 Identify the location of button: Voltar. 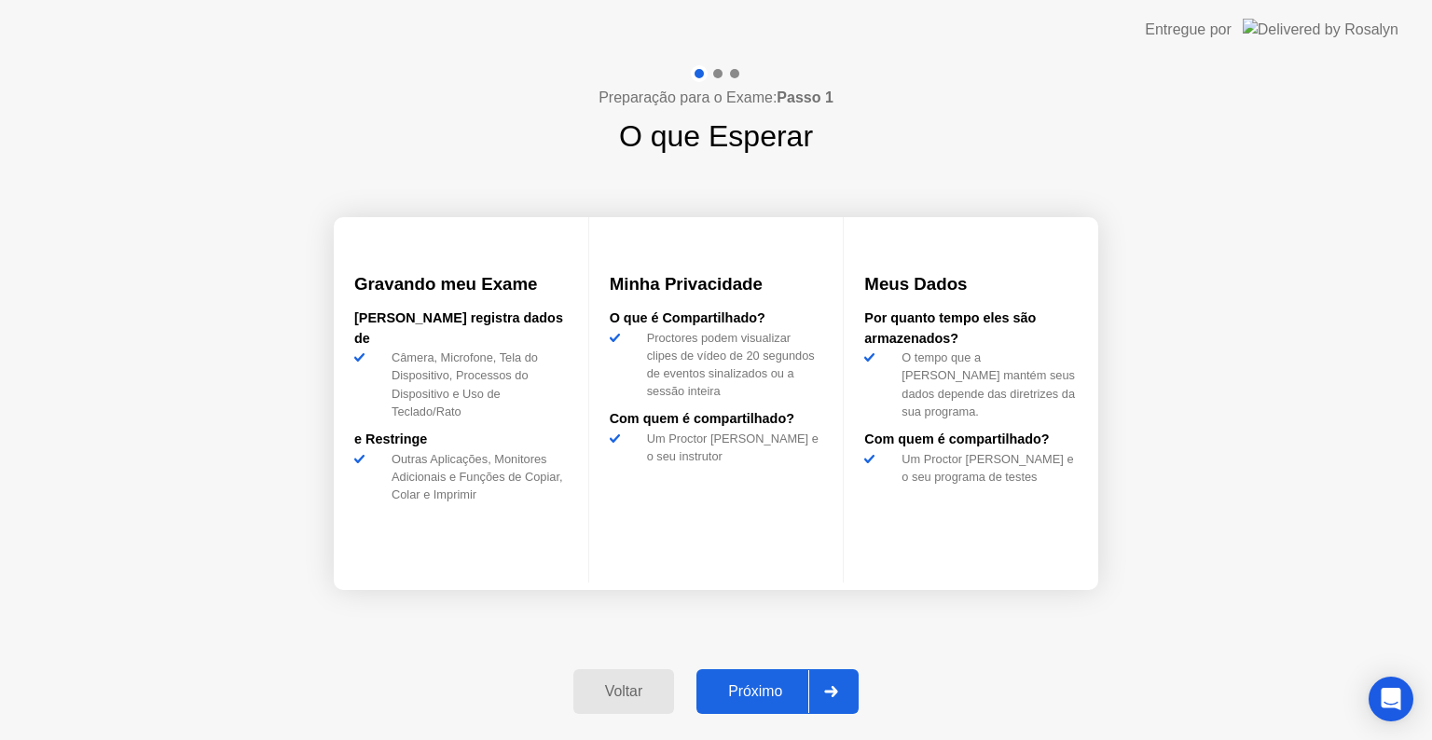
(624, 692).